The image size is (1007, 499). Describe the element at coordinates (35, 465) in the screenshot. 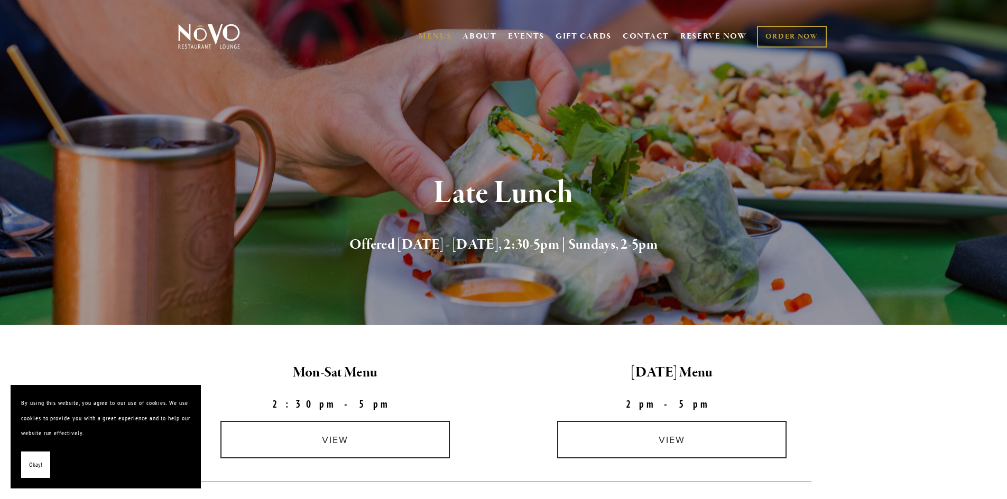

I see `button: Okay!` at that location.